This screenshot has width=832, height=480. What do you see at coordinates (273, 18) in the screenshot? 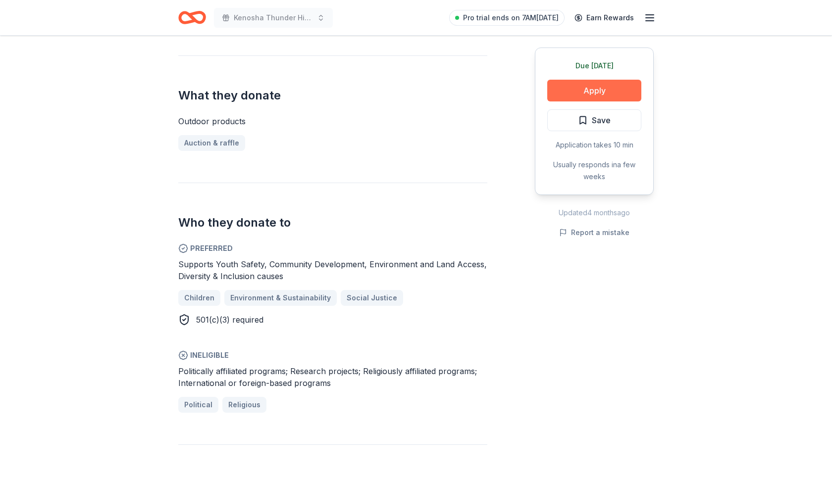
I see `span: Kenosha Thunder High School Hockey Team Fundraiser` at bounding box center [273, 18].